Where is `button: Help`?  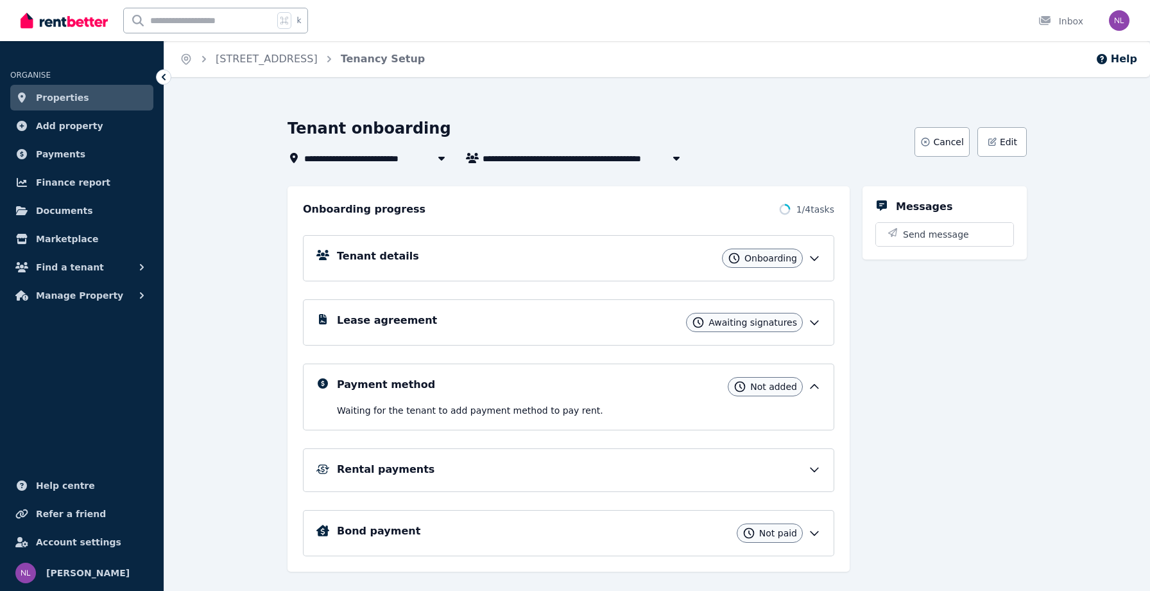 button: Help is located at coordinates (1116, 59).